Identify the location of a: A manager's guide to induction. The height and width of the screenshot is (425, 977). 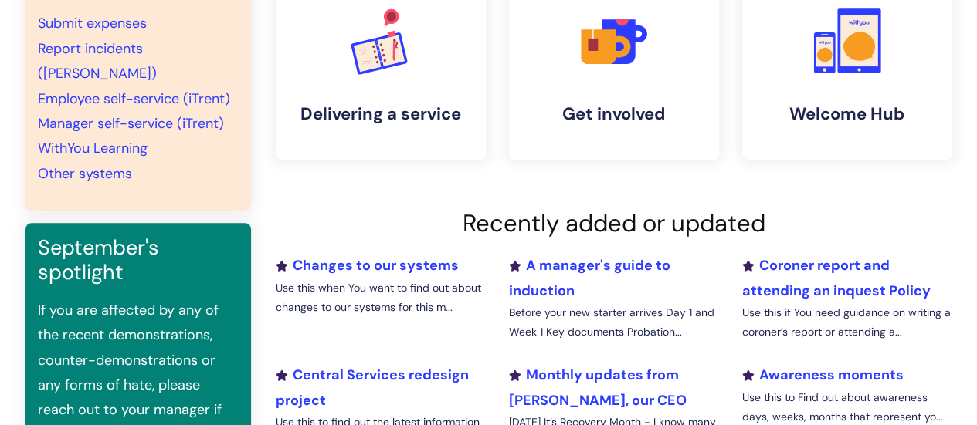
(588, 278).